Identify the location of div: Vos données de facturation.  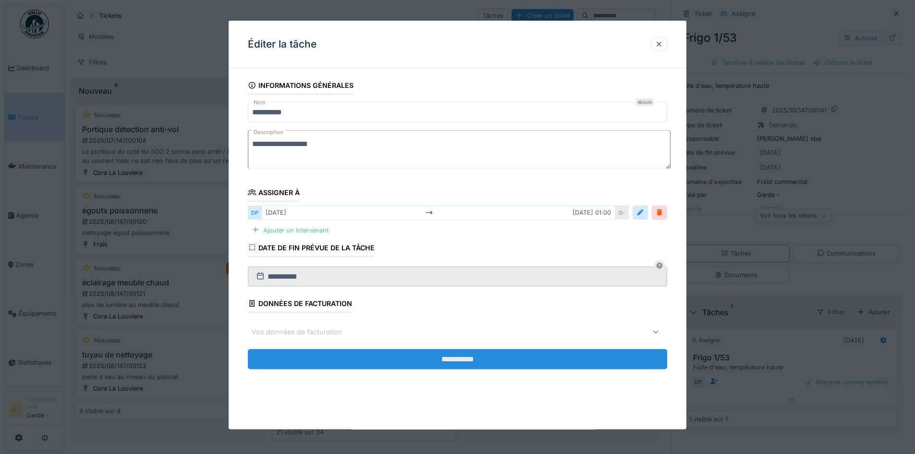
(304, 332).